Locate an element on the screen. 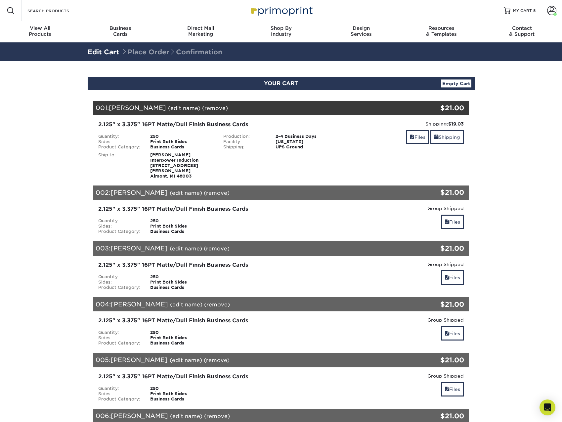 This screenshot has height=422, width=562. span: Direct Mail is located at coordinates (201, 28).